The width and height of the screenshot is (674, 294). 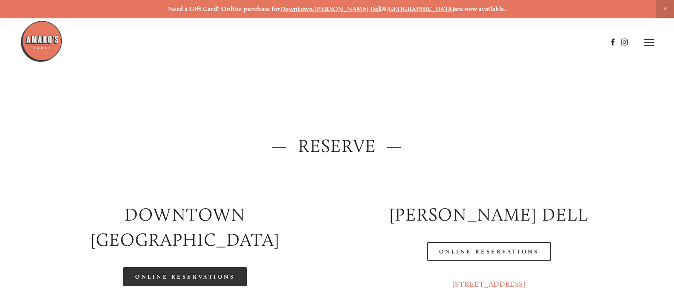 I want to click on strong: Downtown, so click(x=297, y=9).